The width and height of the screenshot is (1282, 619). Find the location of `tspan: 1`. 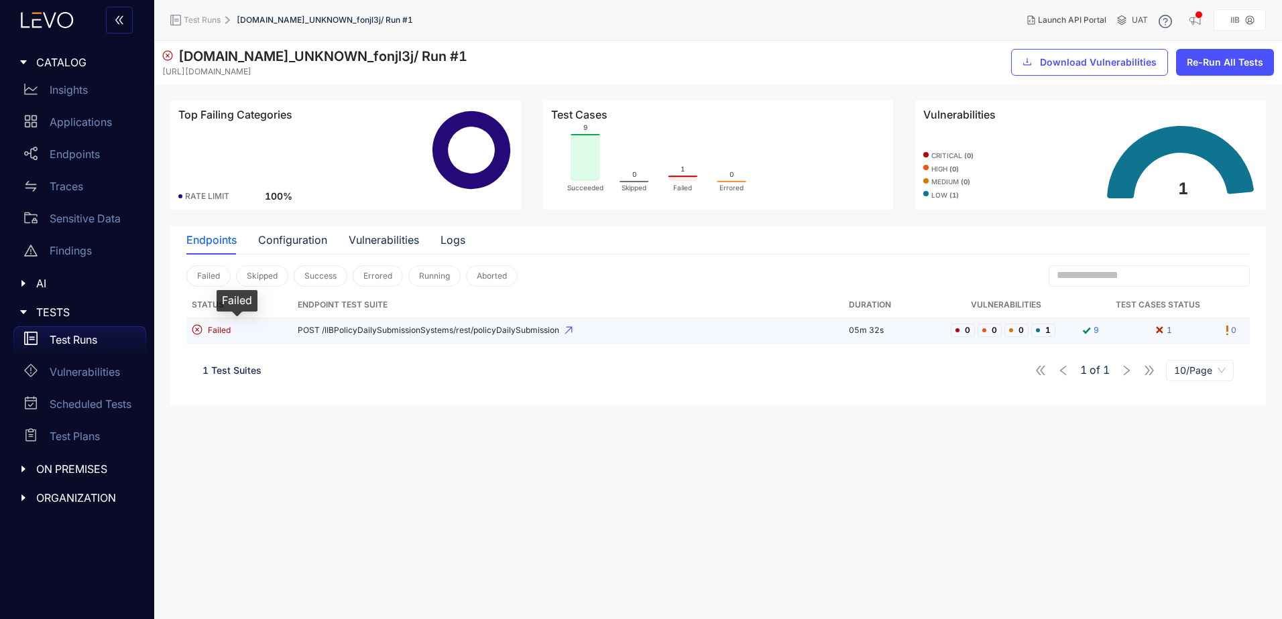

tspan: 1 is located at coordinates (682, 169).